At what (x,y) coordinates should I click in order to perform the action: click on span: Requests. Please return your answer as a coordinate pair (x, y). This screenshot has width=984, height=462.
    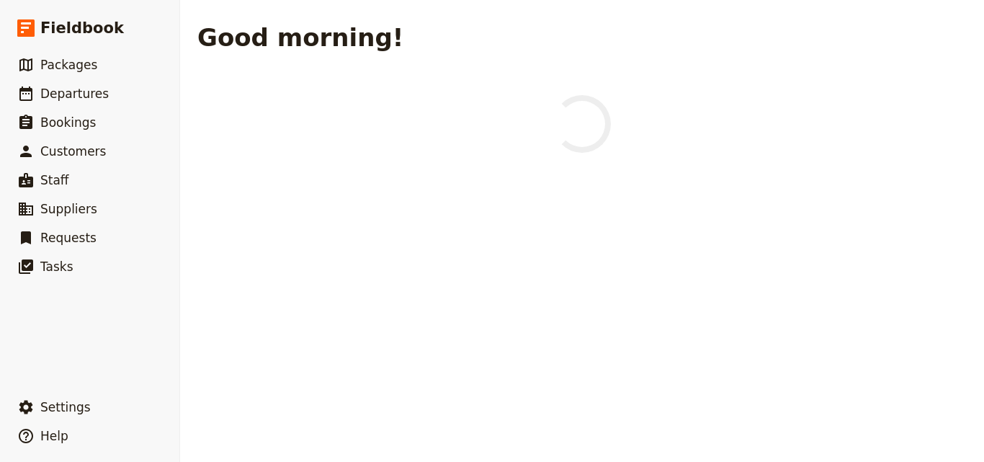
    Looking at the image, I should click on (68, 238).